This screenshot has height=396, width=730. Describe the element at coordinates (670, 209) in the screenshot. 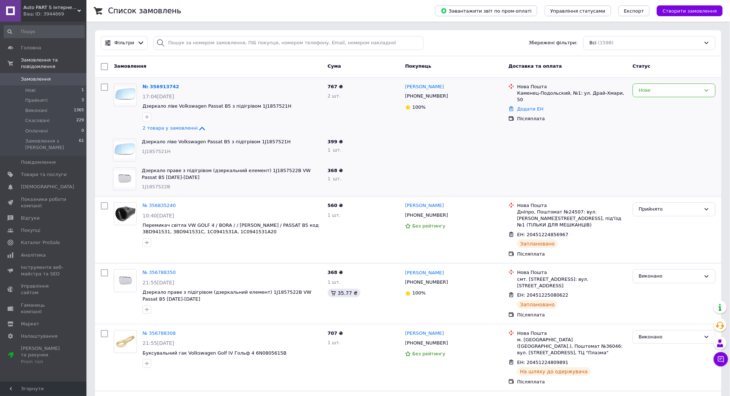

I see `div: Прийнято` at that location.